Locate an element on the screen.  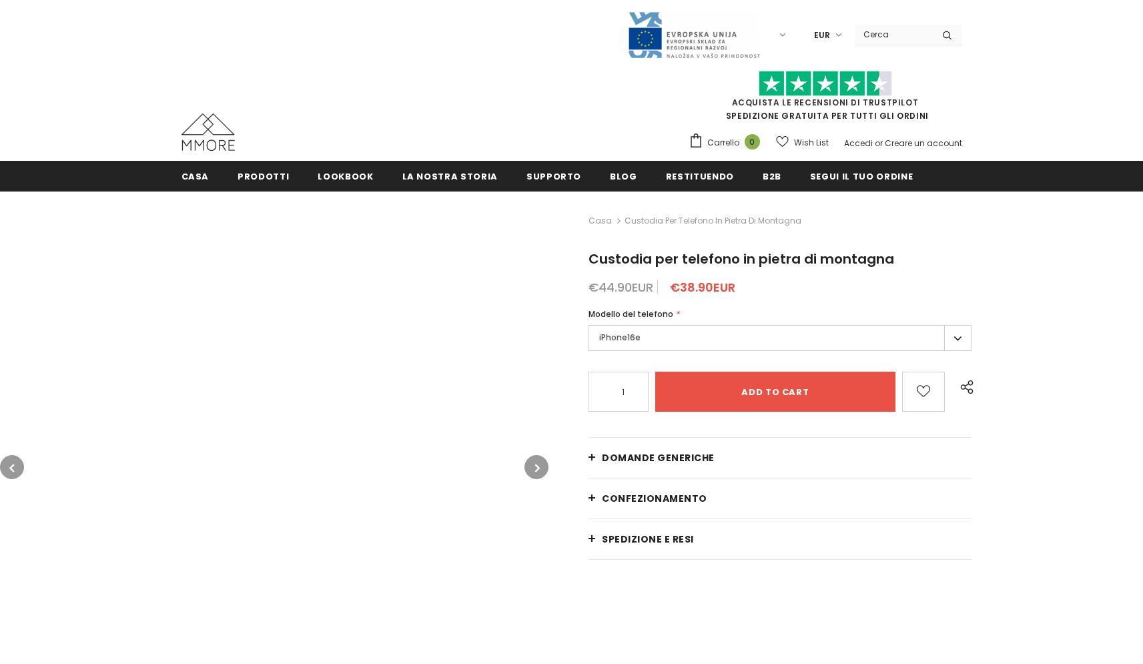
span: Lookbook is located at coordinates (345, 176).